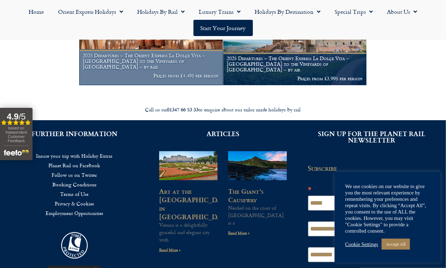  Describe the element at coordinates (74, 185) in the screenshot. I see `a: Booking Conditions` at that location.